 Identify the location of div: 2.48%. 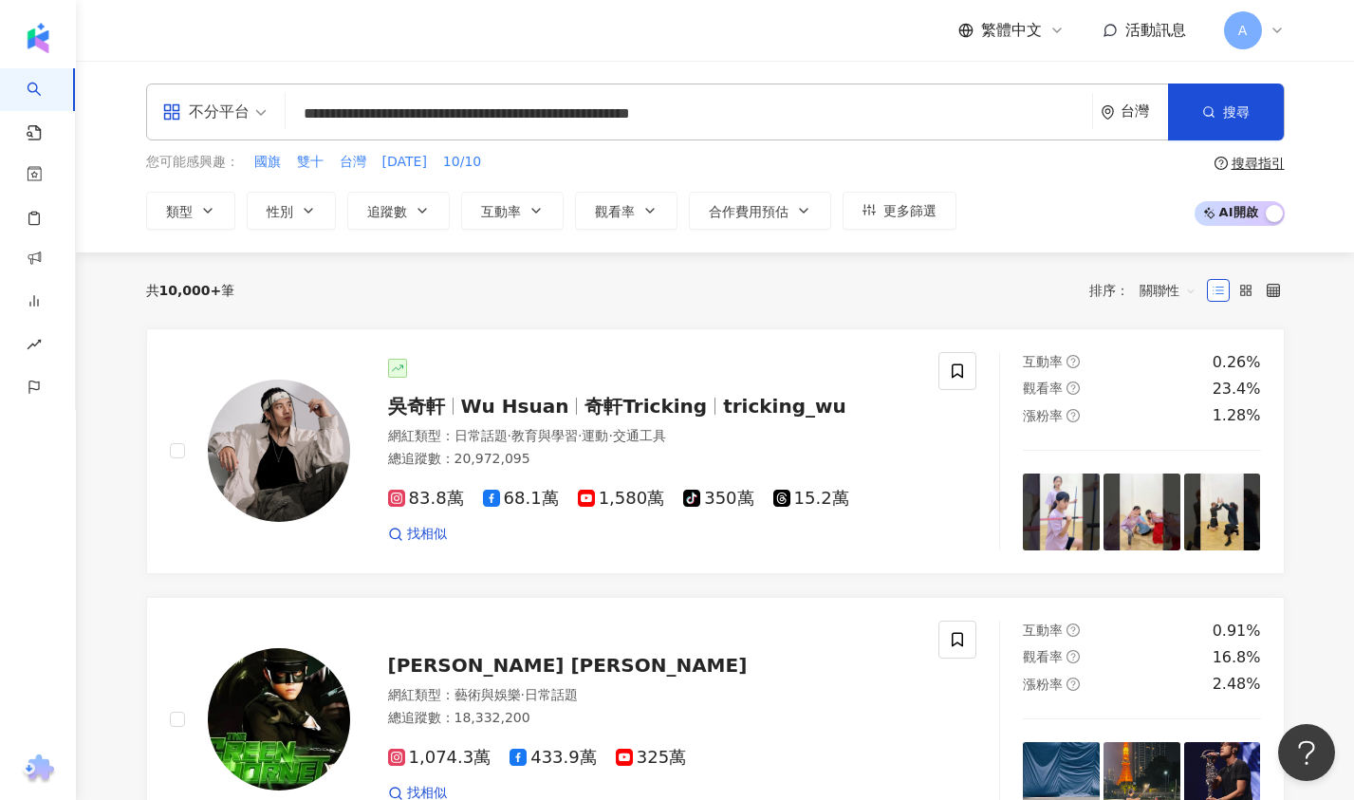
(1237, 684).